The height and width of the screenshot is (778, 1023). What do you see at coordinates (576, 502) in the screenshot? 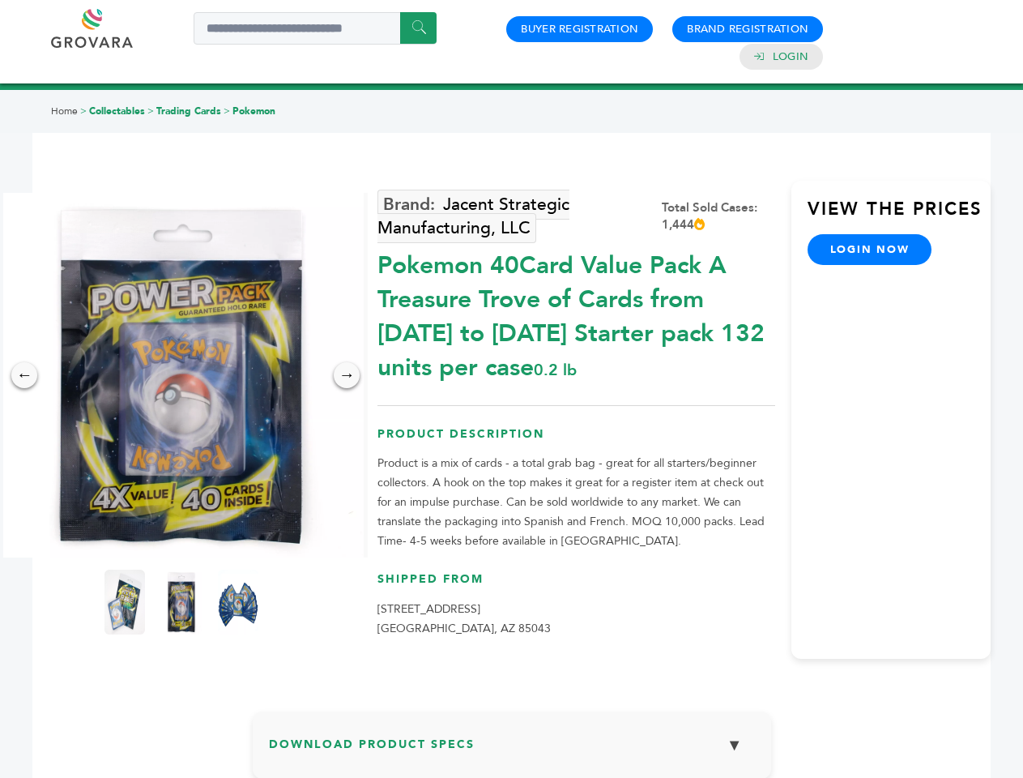
I see `p: Product is a mix of cards - a total grab bag - great for all starters/beginner collectors. A hook...` at bounding box center [576, 502].